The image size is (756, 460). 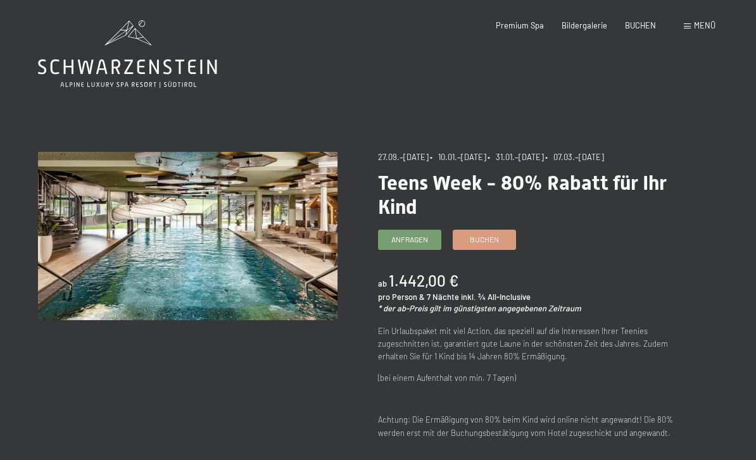 I want to click on span: inkl. ¾ All-Inclusive, so click(x=496, y=297).